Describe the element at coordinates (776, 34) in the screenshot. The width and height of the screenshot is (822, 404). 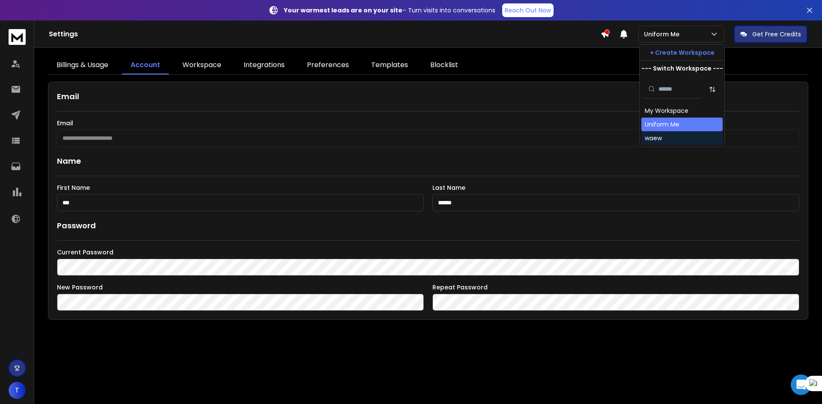
I see `p: Get Free Credits` at that location.